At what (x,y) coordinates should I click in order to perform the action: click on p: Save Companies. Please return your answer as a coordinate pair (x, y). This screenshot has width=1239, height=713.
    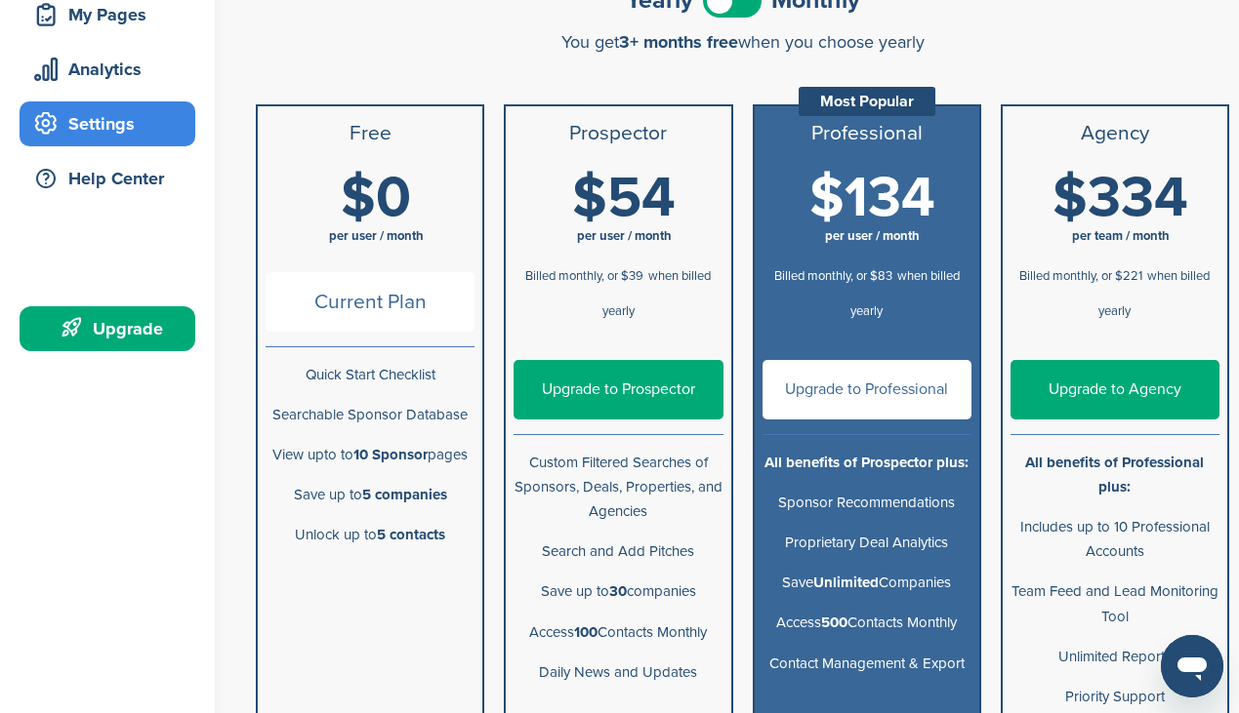
    Looking at the image, I should click on (867, 583).